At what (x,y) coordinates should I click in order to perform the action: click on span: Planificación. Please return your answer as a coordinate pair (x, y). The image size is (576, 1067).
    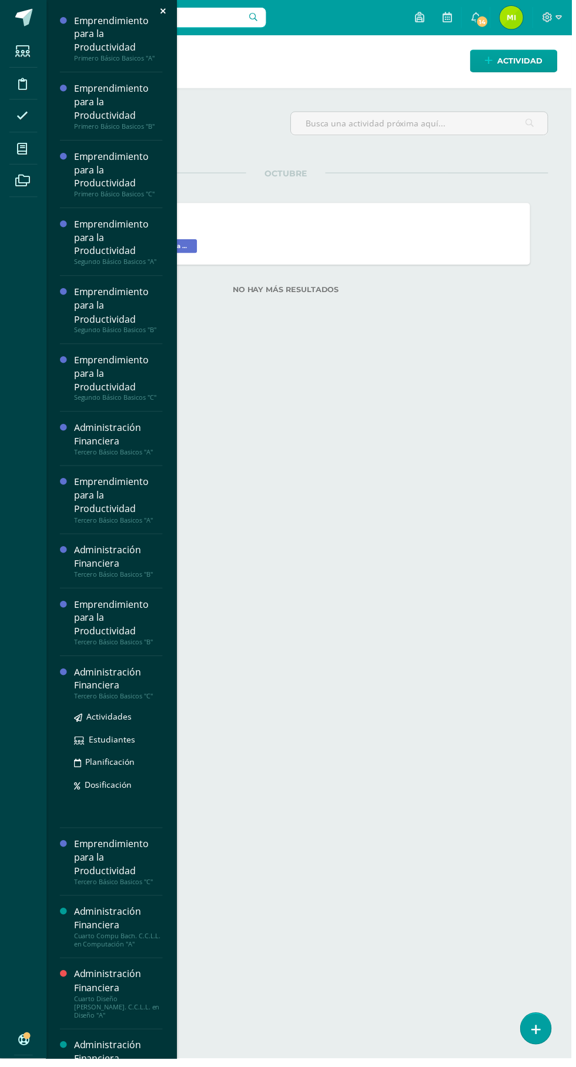
    Looking at the image, I should click on (111, 768).